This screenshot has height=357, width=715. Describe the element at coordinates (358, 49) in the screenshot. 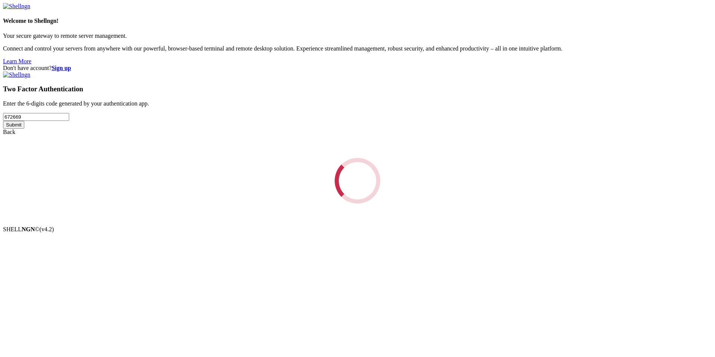

I see `p: Connect and control your servers from anywhere with our powerful, browser-based terminal and remo...` at that location.